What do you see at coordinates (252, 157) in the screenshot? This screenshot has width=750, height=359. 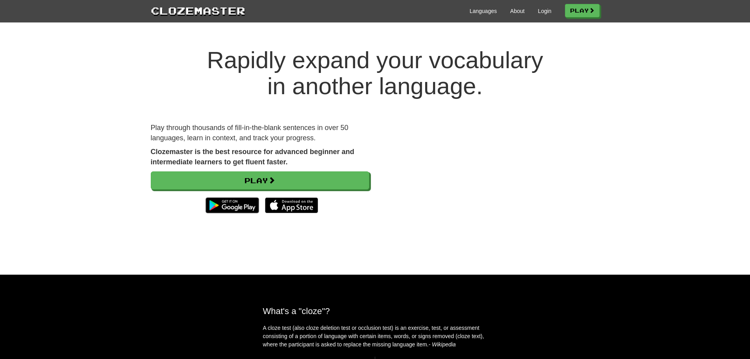 I see `strong: Clozemaster is the best resource for advanced beginner and intermediate learners to get fluent fa...` at bounding box center [252, 157].